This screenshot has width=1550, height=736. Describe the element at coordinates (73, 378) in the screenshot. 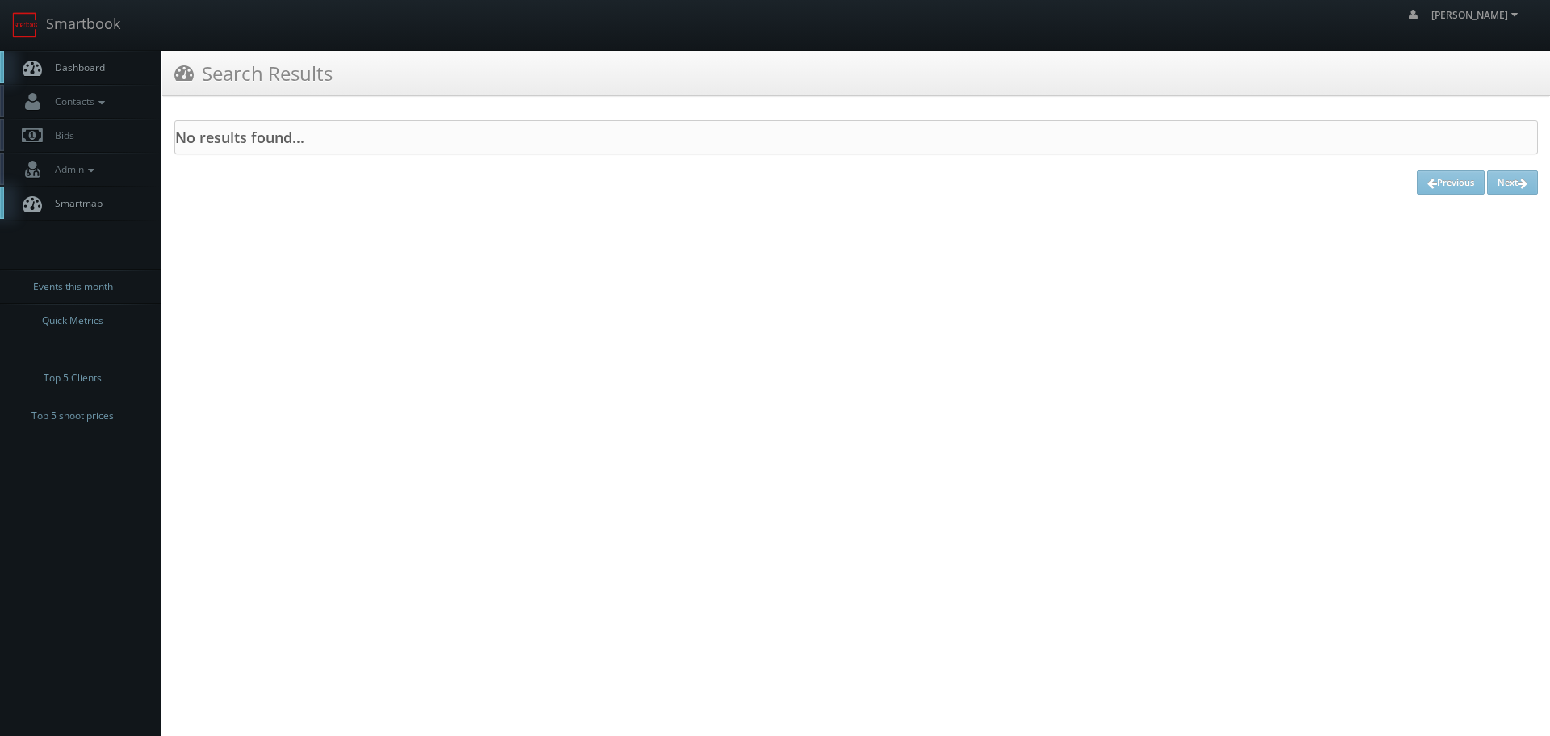

I see `span: Top 5 Clients` at that location.